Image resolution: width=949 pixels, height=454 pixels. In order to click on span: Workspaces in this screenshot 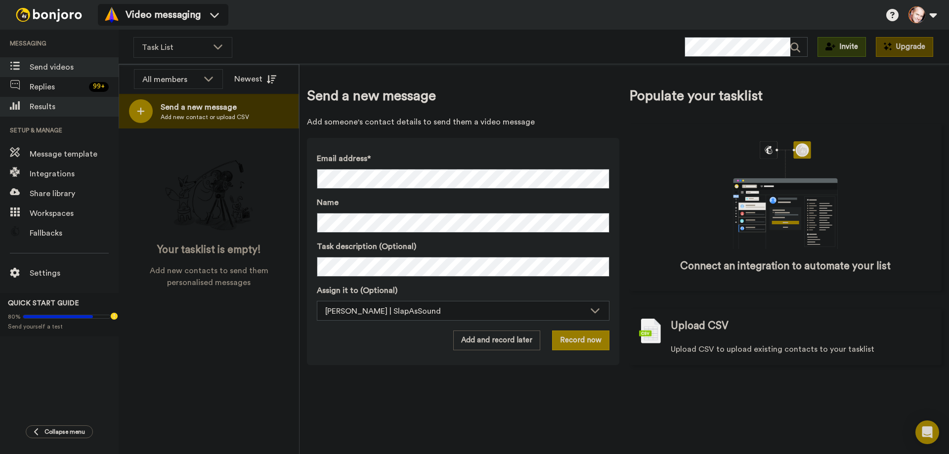, I will do `click(74, 213)`.